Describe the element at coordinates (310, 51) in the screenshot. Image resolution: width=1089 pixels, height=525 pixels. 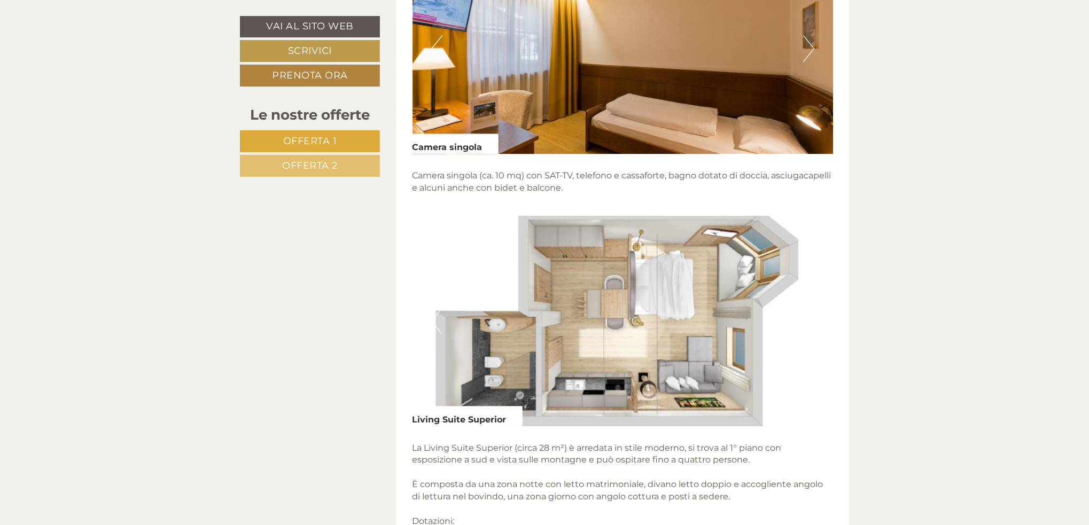
I see `a: Scrivici` at that location.